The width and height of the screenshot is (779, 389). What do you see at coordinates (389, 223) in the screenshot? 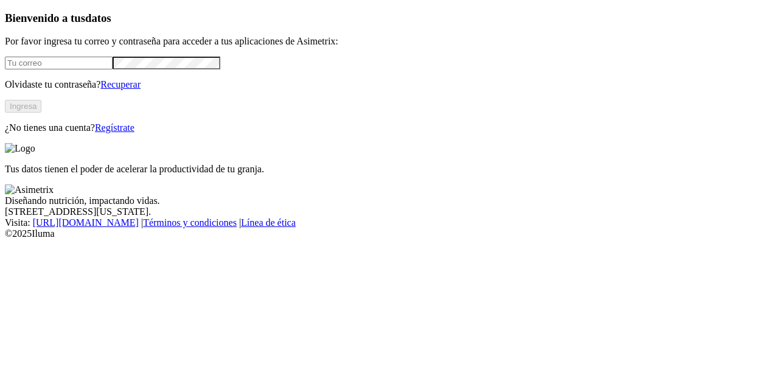
I see `div: Visita : | |` at bounding box center [389, 223].